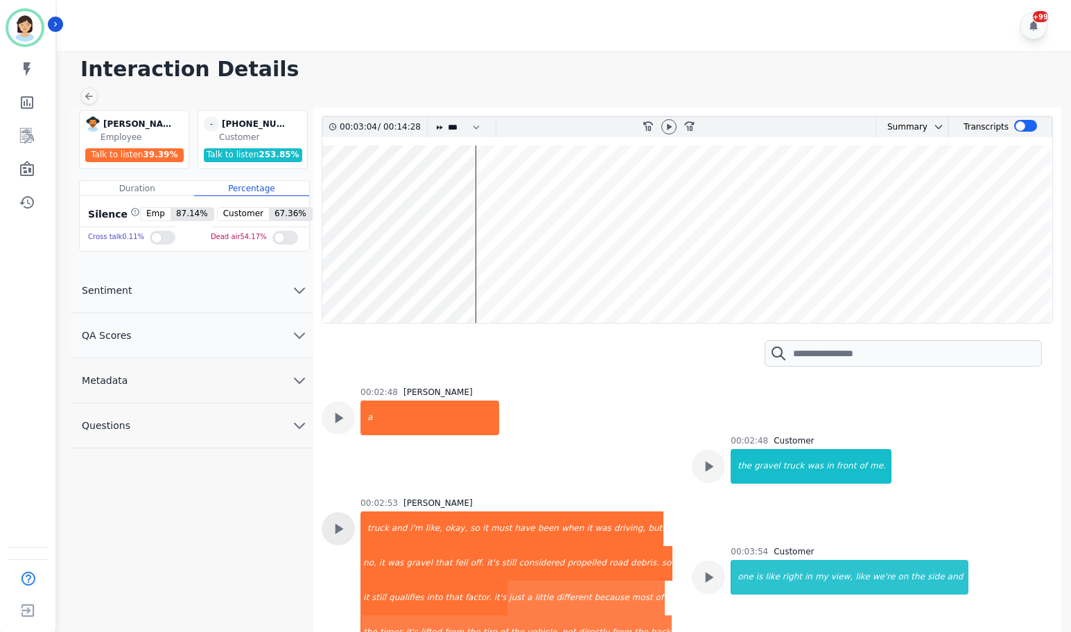 Image resolution: width=1071 pixels, height=632 pixels. I want to click on div: right, so click(792, 577).